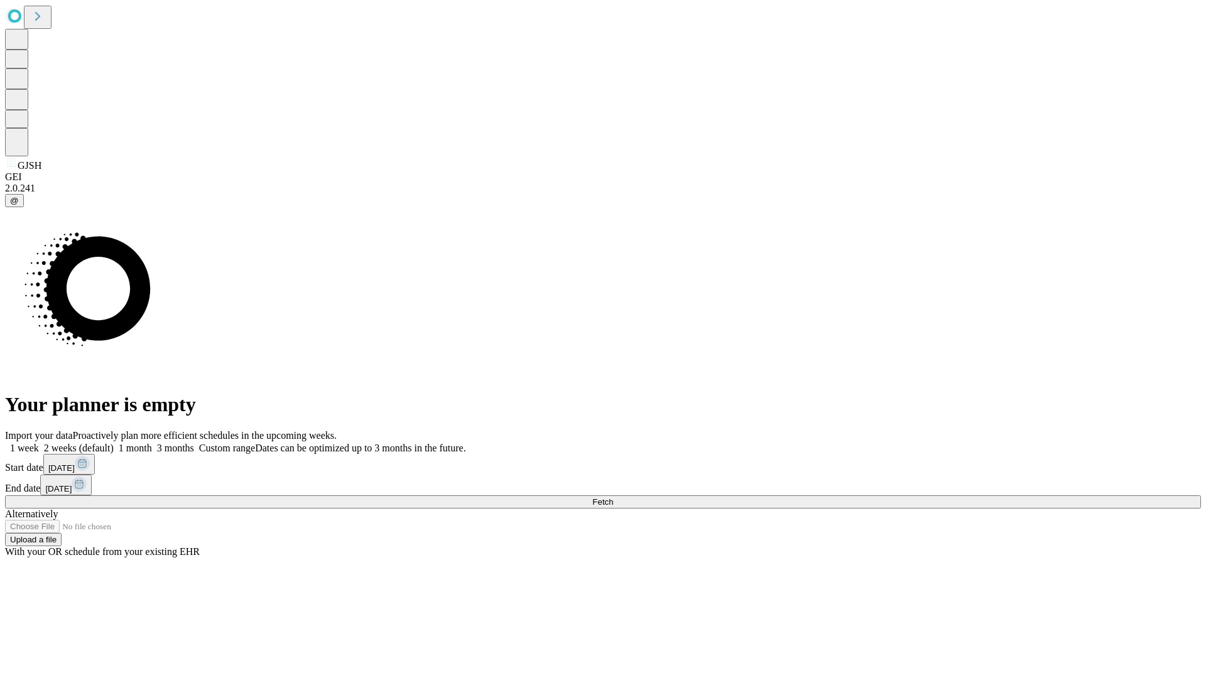 This screenshot has width=1206, height=678. I want to click on span: With your OR schedule from your existing EHR, so click(102, 551).